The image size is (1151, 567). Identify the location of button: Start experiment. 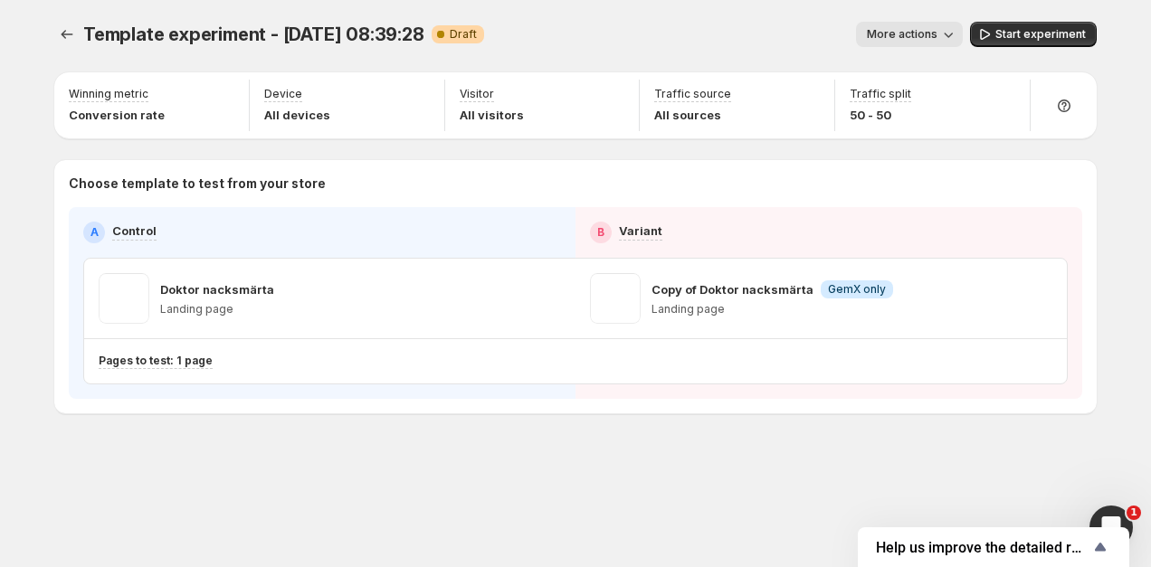
(1033, 34).